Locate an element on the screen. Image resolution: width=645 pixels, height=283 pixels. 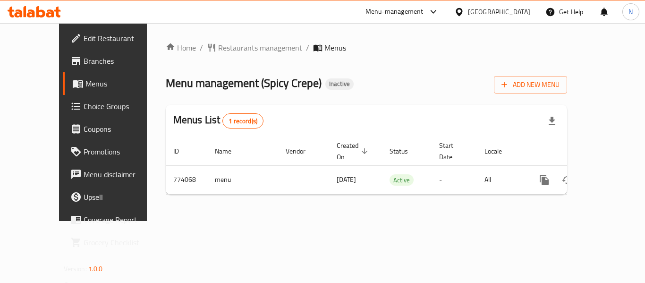
a: Coverage Report is located at coordinates (115, 220).